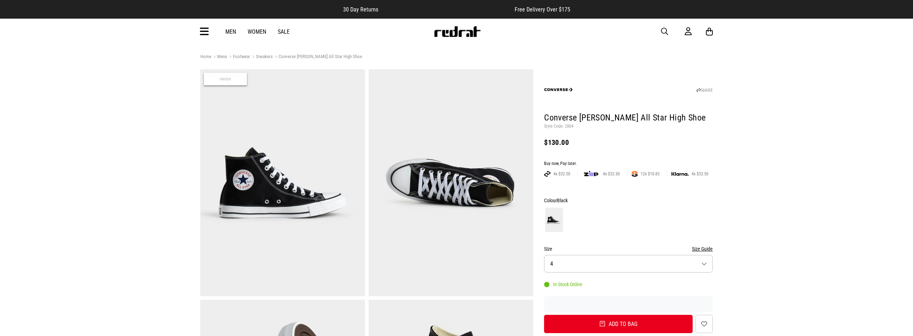 This screenshot has height=336, width=913. Describe the element at coordinates (628, 249) in the screenshot. I see `div: Size` at that location.